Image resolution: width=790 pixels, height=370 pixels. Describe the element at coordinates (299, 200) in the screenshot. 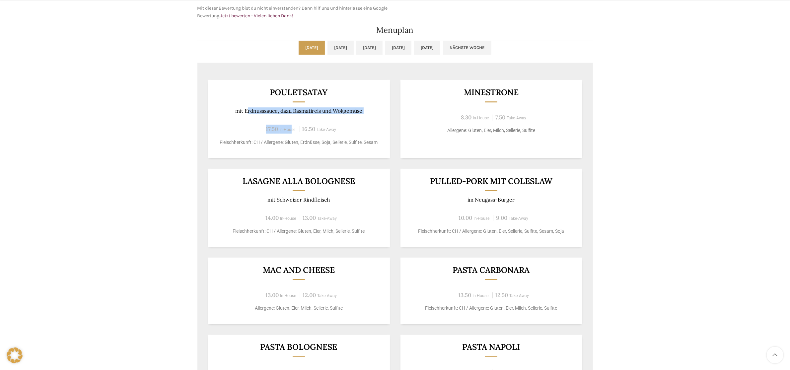

I see `p: mit Schweizer Rindfleisch` at that location.